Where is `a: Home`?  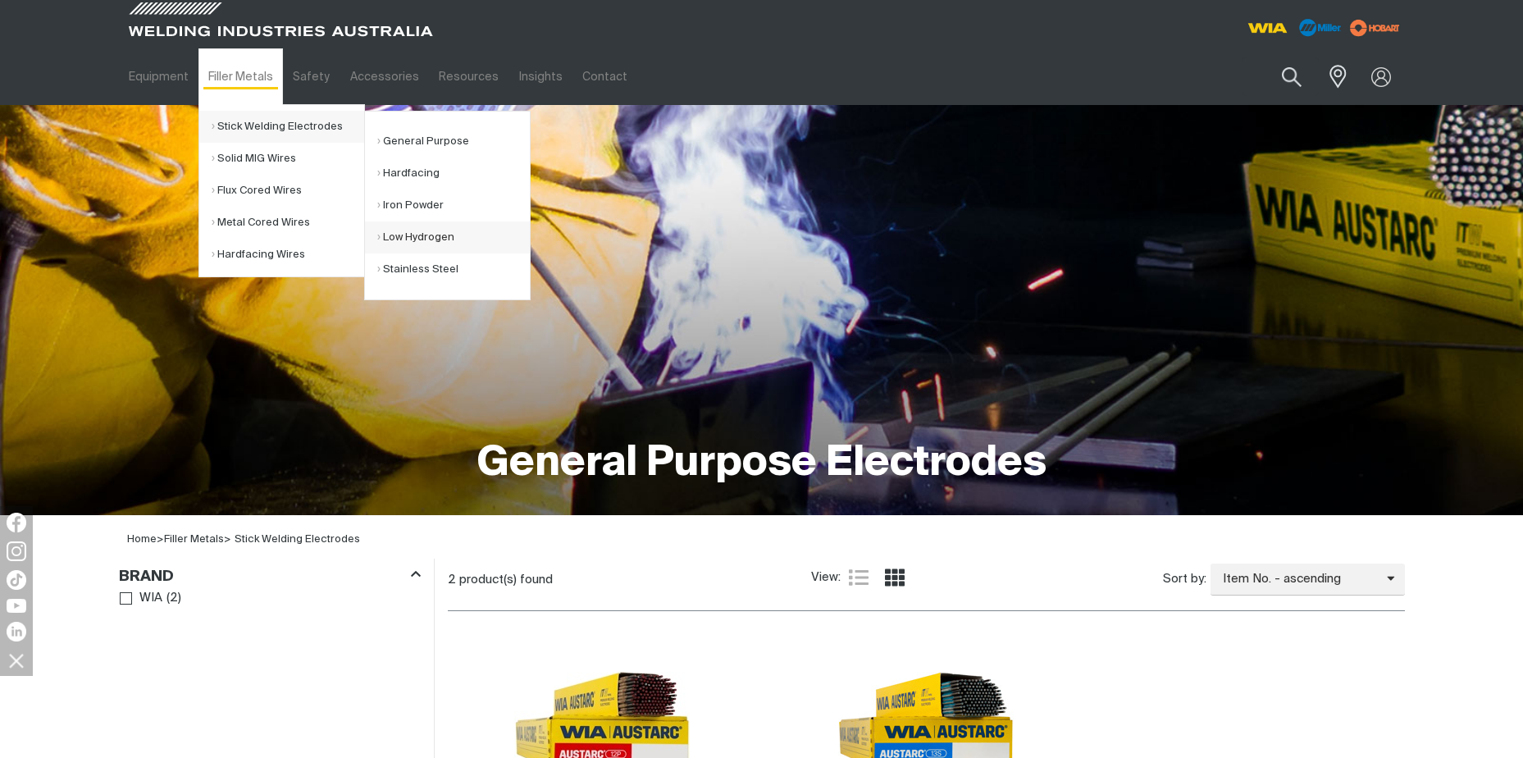
a: Home is located at coordinates (142, 539).